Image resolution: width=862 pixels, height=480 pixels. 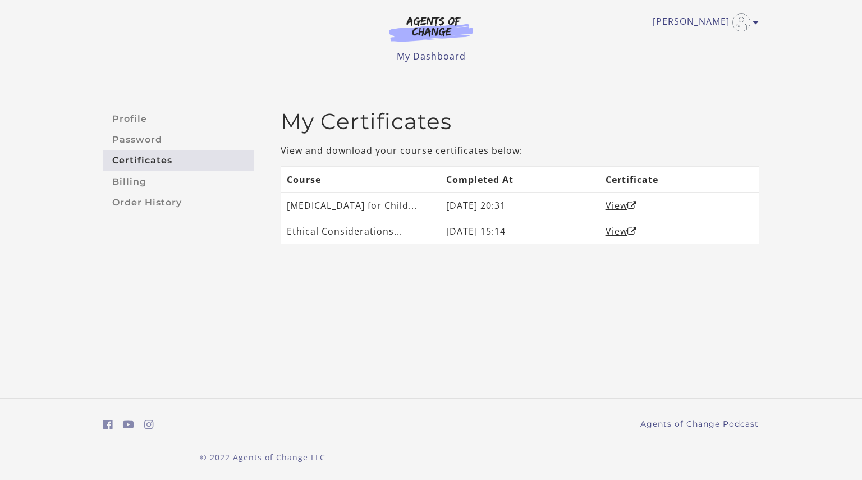 What do you see at coordinates (520, 179) in the screenshot?
I see `th: Completed At` at bounding box center [520, 179].